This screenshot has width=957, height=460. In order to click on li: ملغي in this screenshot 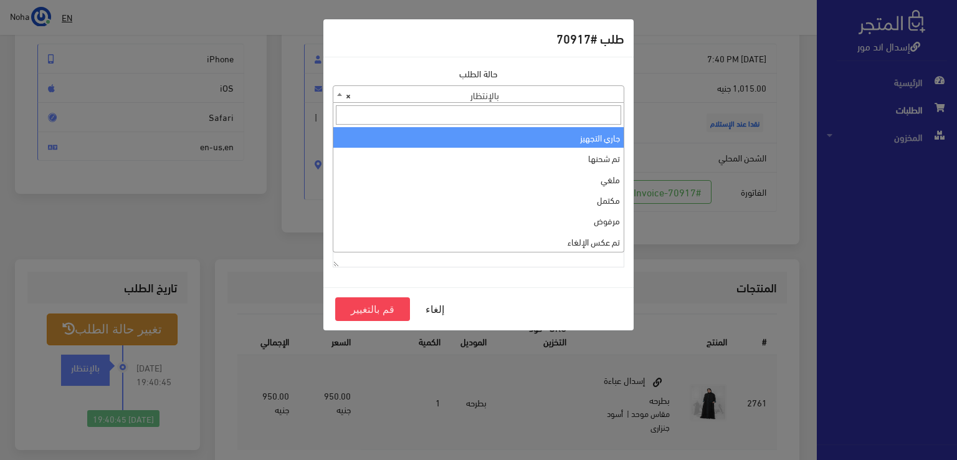, I will do `click(478, 179)`.